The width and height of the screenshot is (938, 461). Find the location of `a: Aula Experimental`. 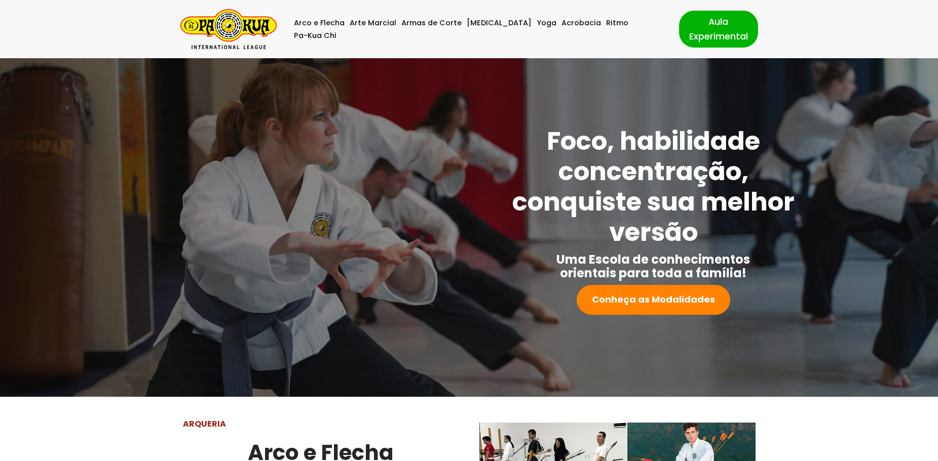

a: Aula Experimental is located at coordinates (718, 29).